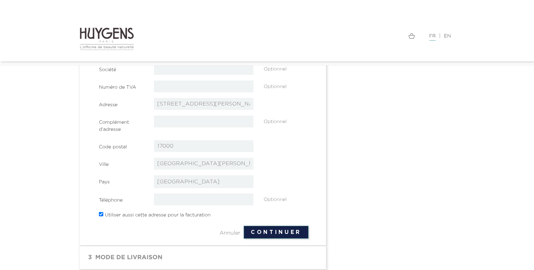 Image resolution: width=534 pixels, height=270 pixels. Describe the element at coordinates (121, 181) in the screenshot. I see `label: Pays` at that location.